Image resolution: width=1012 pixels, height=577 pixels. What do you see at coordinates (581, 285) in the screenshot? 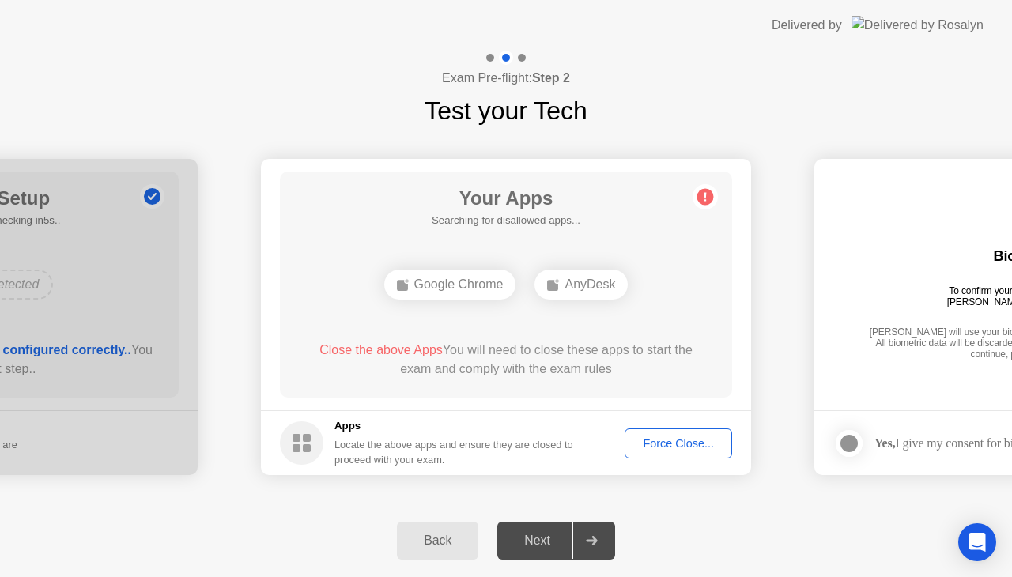
I see `div: AnyDesk` at bounding box center [581, 285].